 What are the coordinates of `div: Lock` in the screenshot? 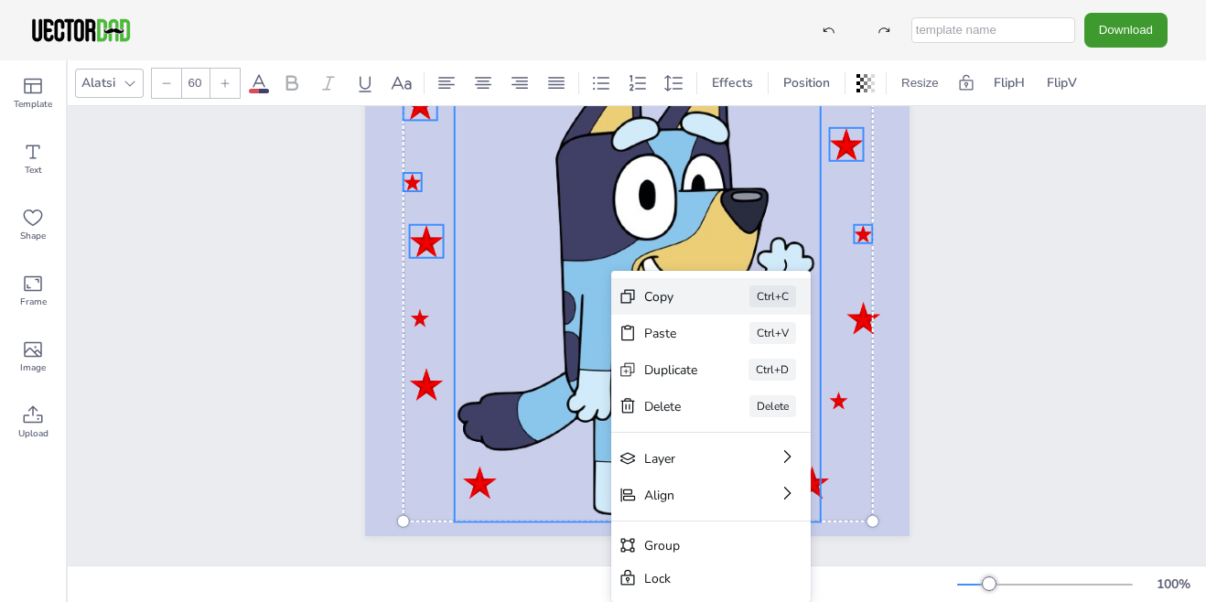 It's located at (698, 578).